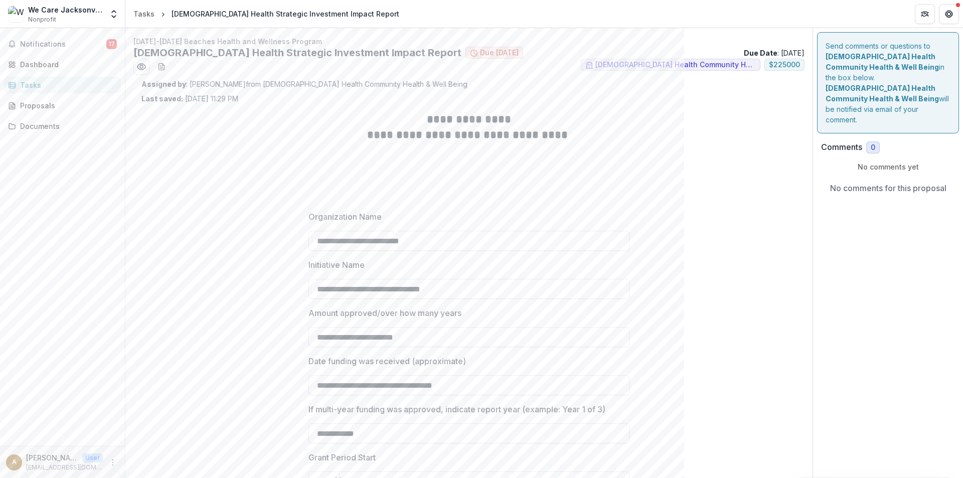 The width and height of the screenshot is (963, 478). What do you see at coordinates (62, 44) in the screenshot?
I see `button: Notifications17` at bounding box center [62, 44].